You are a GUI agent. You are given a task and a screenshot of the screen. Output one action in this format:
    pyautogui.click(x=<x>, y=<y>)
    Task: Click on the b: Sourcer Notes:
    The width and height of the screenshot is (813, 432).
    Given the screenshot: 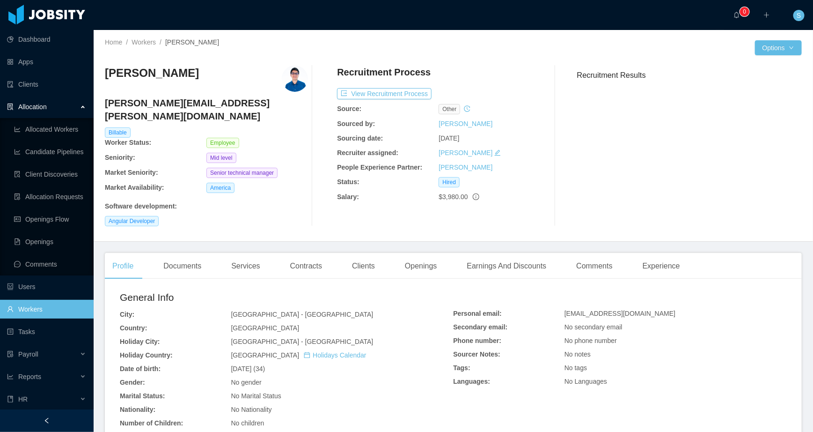 What is the action you would take?
    pyautogui.click(x=477, y=354)
    